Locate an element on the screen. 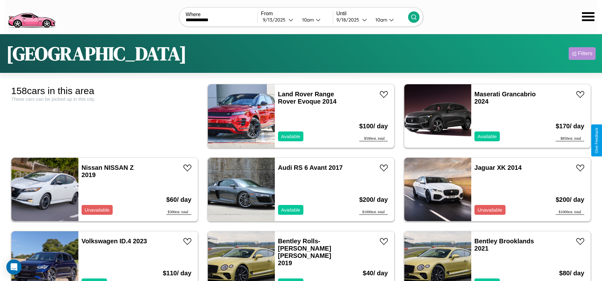  a: Nissan NISSAN Z 2019 is located at coordinates (108, 171).